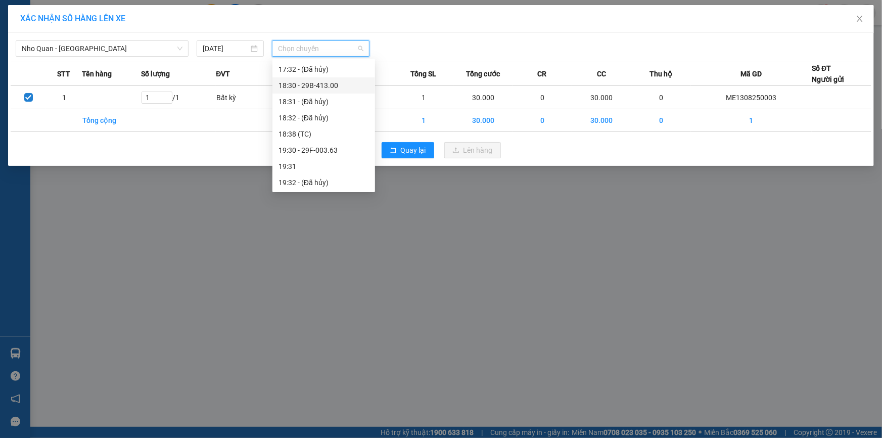 The image size is (882, 438). Describe the element at coordinates (73, 18) in the screenshot. I see `span: XÁC NHẬN SỐ HÀNG LÊN XE` at that location.